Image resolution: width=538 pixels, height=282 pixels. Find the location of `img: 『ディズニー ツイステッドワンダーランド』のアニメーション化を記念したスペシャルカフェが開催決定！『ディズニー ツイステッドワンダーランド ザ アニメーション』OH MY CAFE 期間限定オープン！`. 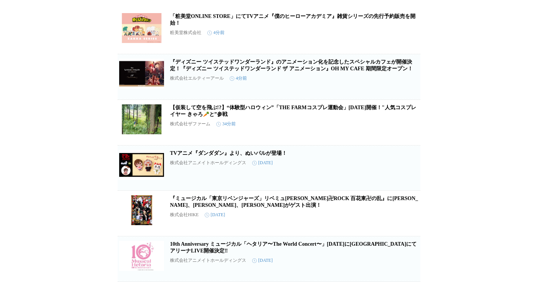

img: 『ディズニー ツイステッドワンダーランド』のアニメーション化を記念したスペシャルカフェが開催決定！『ディズニー ツイステッドワンダーランド ザ アニメーション』OH MY CAFE 期間限定オープン！ is located at coordinates (142, 74).